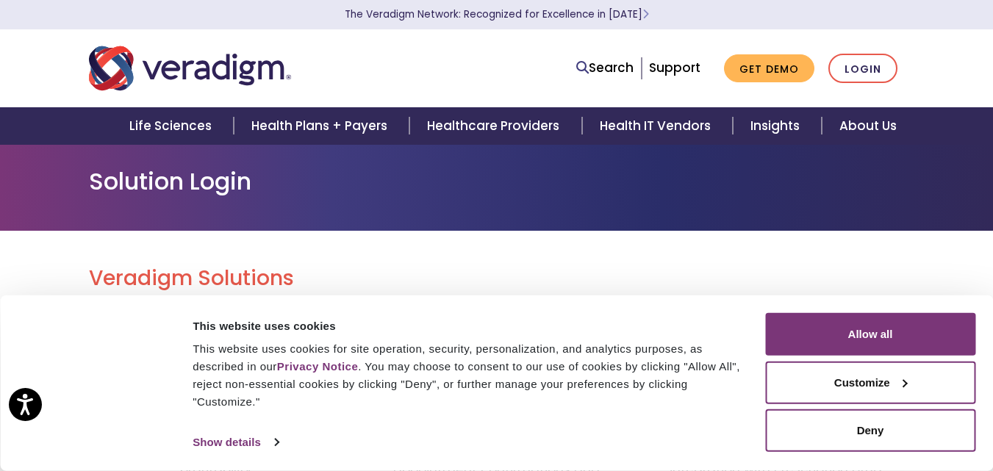 Image resolution: width=993 pixels, height=471 pixels. Describe the element at coordinates (173, 126) in the screenshot. I see `a: Life Sciences` at that location.